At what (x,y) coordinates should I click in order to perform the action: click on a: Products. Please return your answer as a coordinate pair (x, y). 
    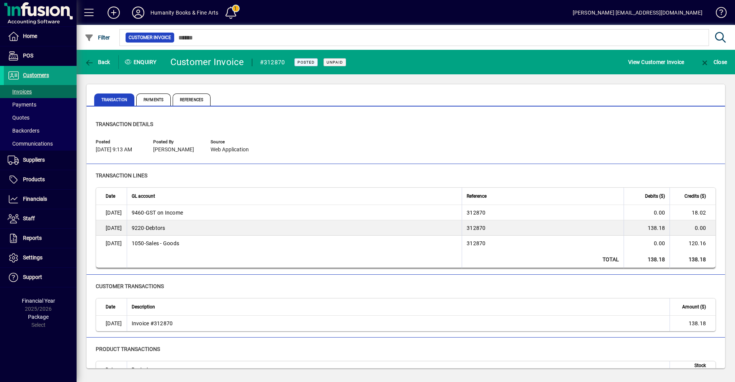
    Looking at the image, I should click on (40, 180).